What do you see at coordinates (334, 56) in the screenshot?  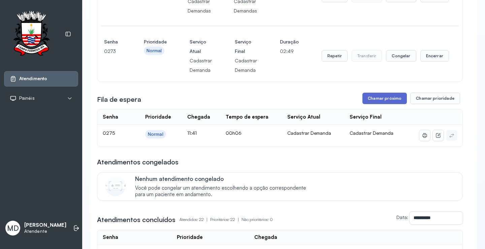 I see `button: Repetir` at bounding box center [334, 56].